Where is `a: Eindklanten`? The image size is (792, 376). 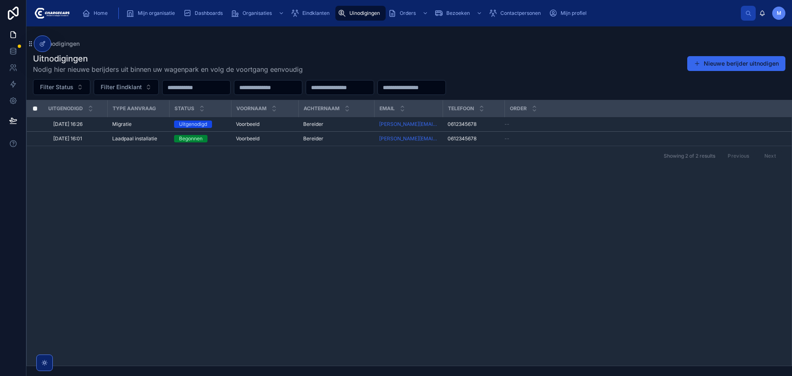 a: Eindklanten is located at coordinates (312, 13).